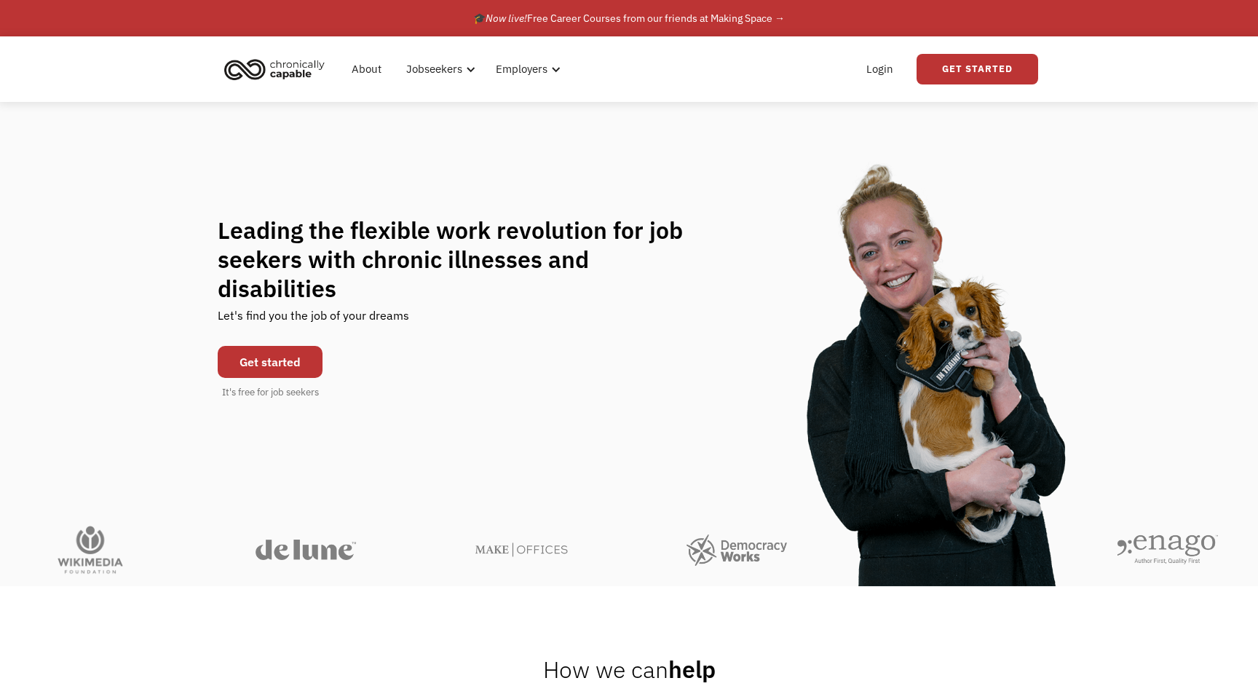 This screenshot has height=686, width=1258. I want to click on a: Get Started, so click(977, 69).